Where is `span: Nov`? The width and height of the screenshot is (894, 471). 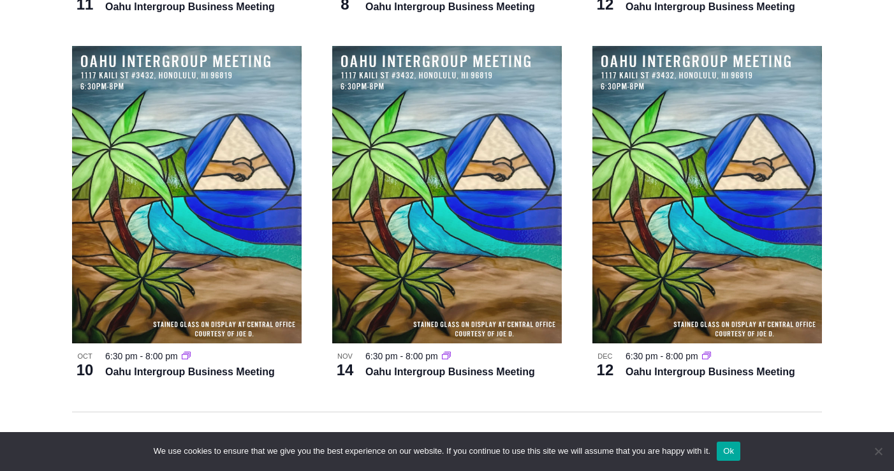 span: Nov is located at coordinates (345, 356).